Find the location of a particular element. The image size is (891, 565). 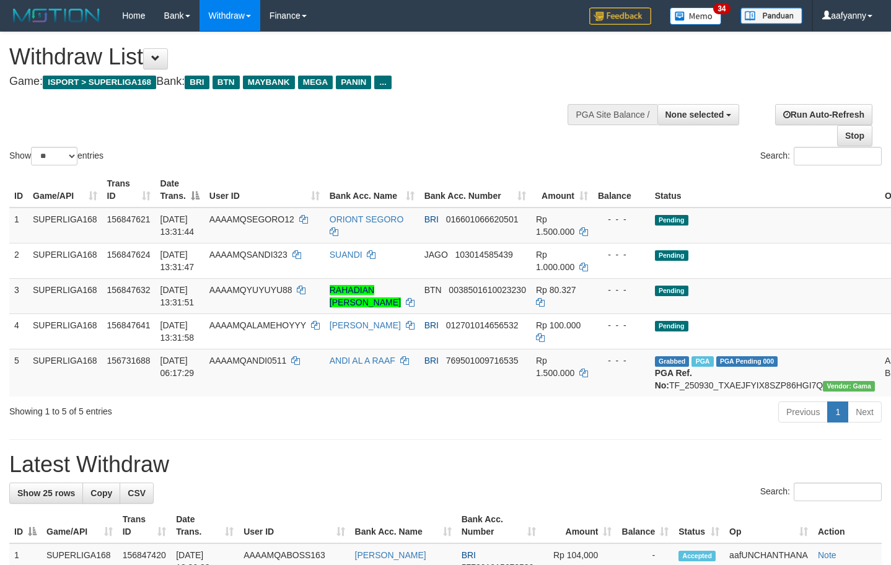

span: AAAAMQANDI0511 is located at coordinates (248, 361).